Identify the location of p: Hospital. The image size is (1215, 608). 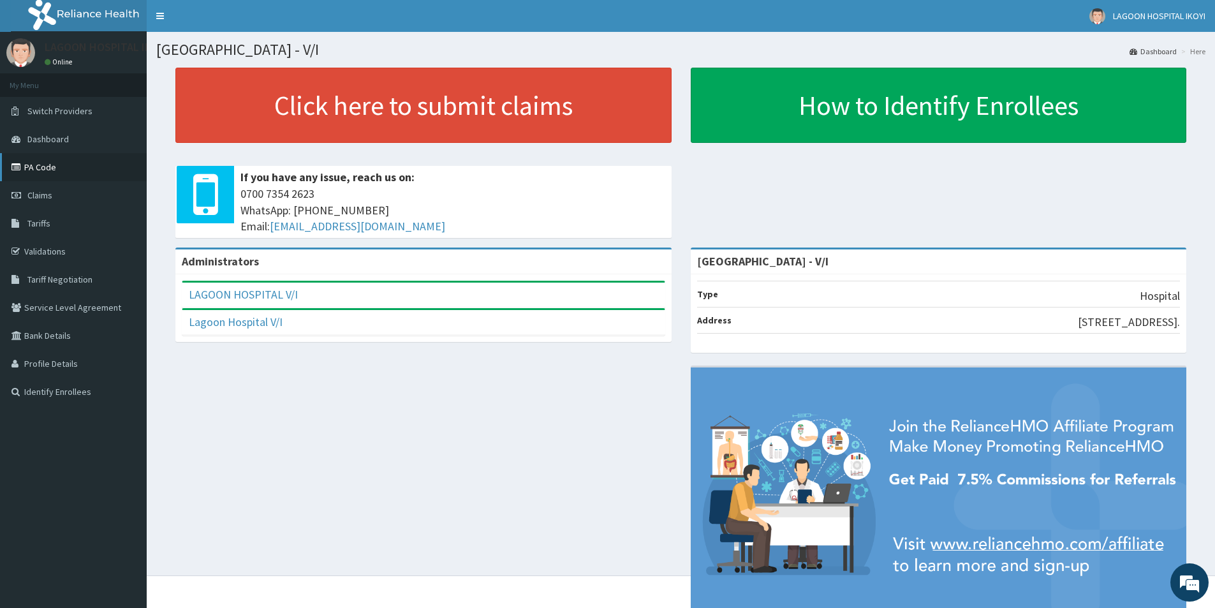
(1160, 296).